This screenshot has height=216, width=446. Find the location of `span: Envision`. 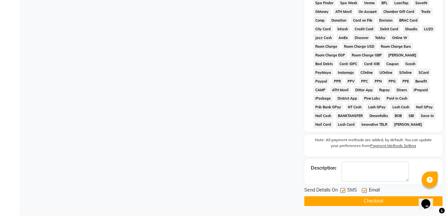

span: Envision is located at coordinates (386, 20).